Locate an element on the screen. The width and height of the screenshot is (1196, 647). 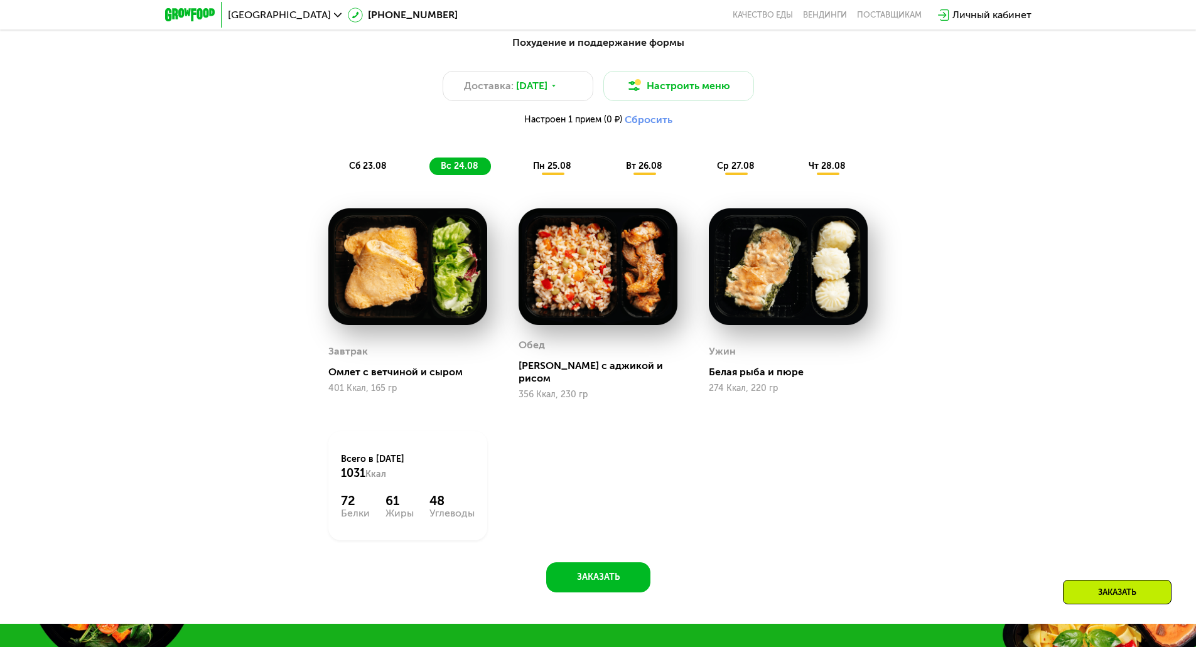
button: Сбросить is located at coordinates (648, 120).